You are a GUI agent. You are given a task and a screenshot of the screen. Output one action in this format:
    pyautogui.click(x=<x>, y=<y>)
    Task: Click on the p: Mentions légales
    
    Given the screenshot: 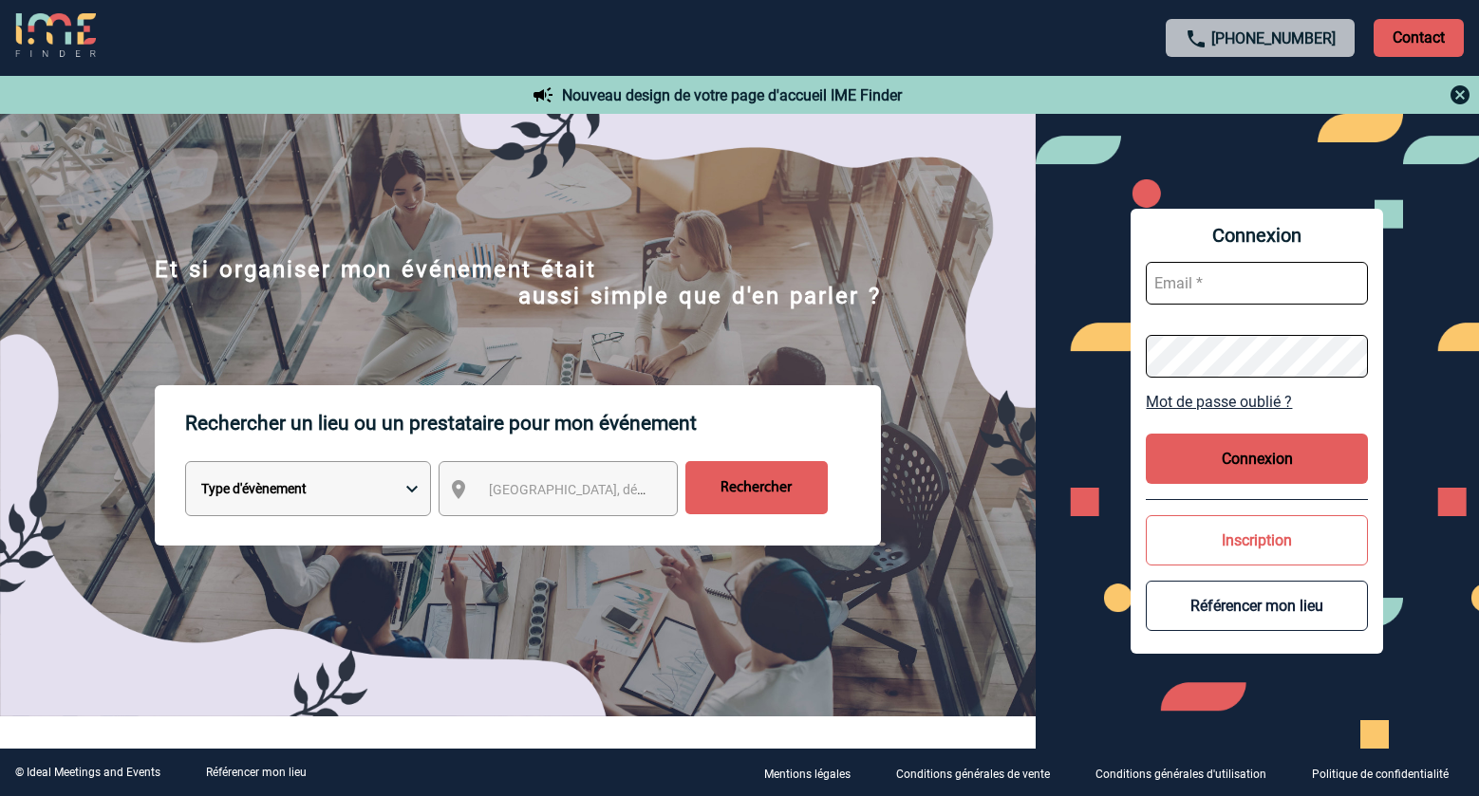 What is the action you would take?
    pyautogui.click(x=807, y=775)
    